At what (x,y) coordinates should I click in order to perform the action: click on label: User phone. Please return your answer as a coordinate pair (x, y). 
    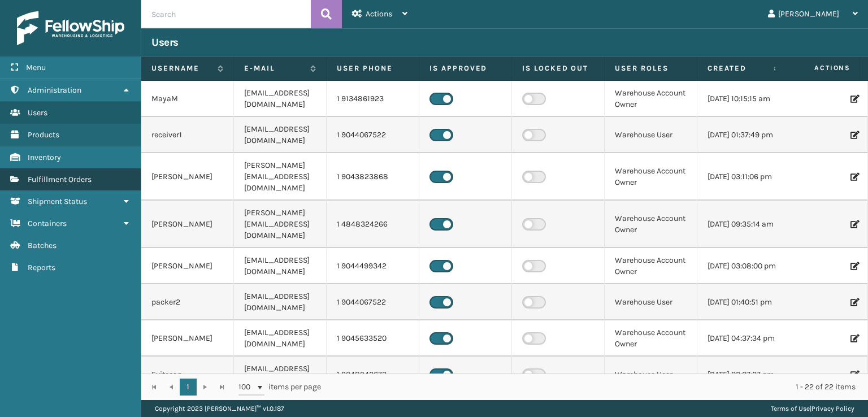
    Looking at the image, I should click on (373, 68).